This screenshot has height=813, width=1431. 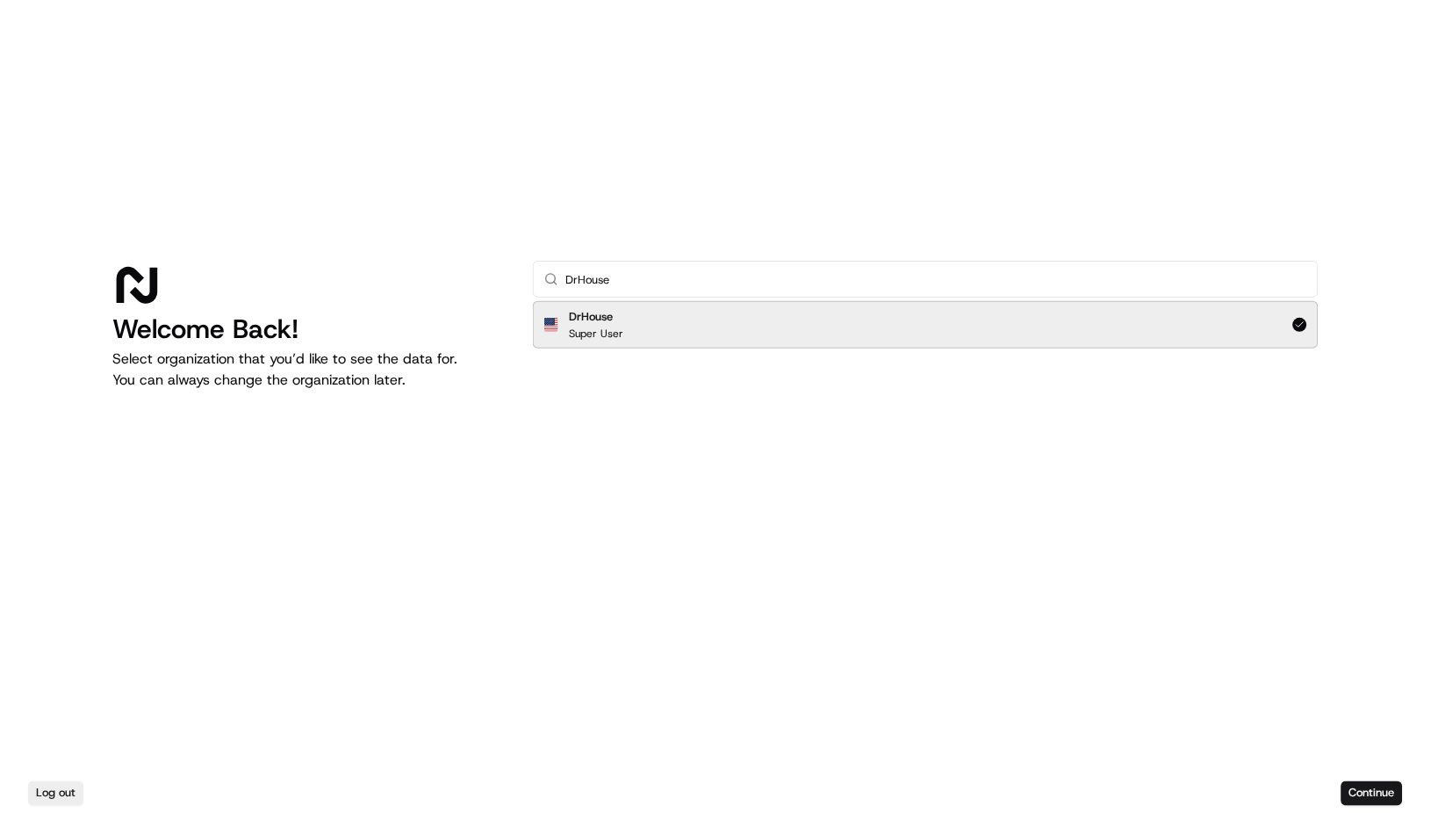 What do you see at coordinates (551, 325) in the screenshot?
I see `img: Flag of us` at bounding box center [551, 325].